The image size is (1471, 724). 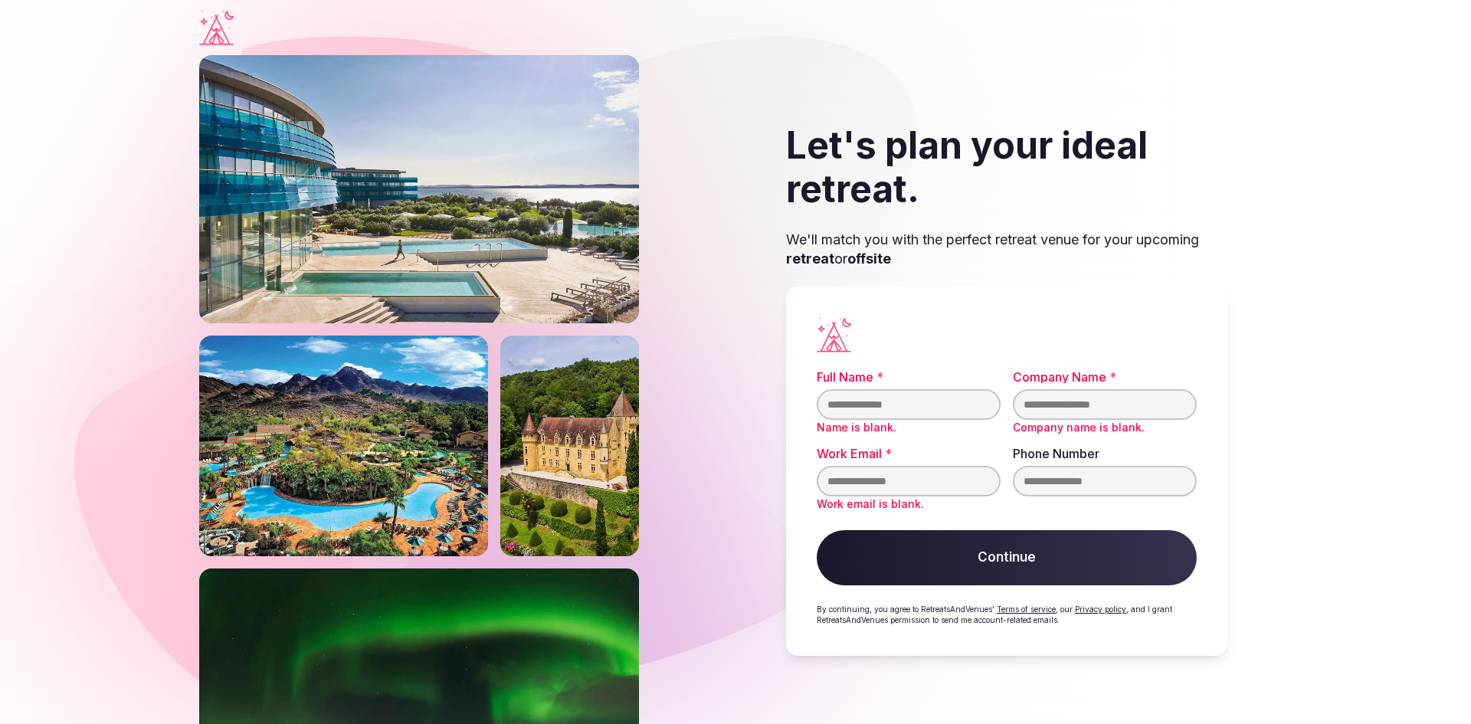 I want to click on p: Name is blank., so click(x=908, y=427).